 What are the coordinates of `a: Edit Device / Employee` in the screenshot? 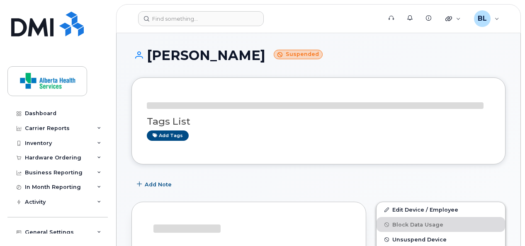 It's located at (441, 210).